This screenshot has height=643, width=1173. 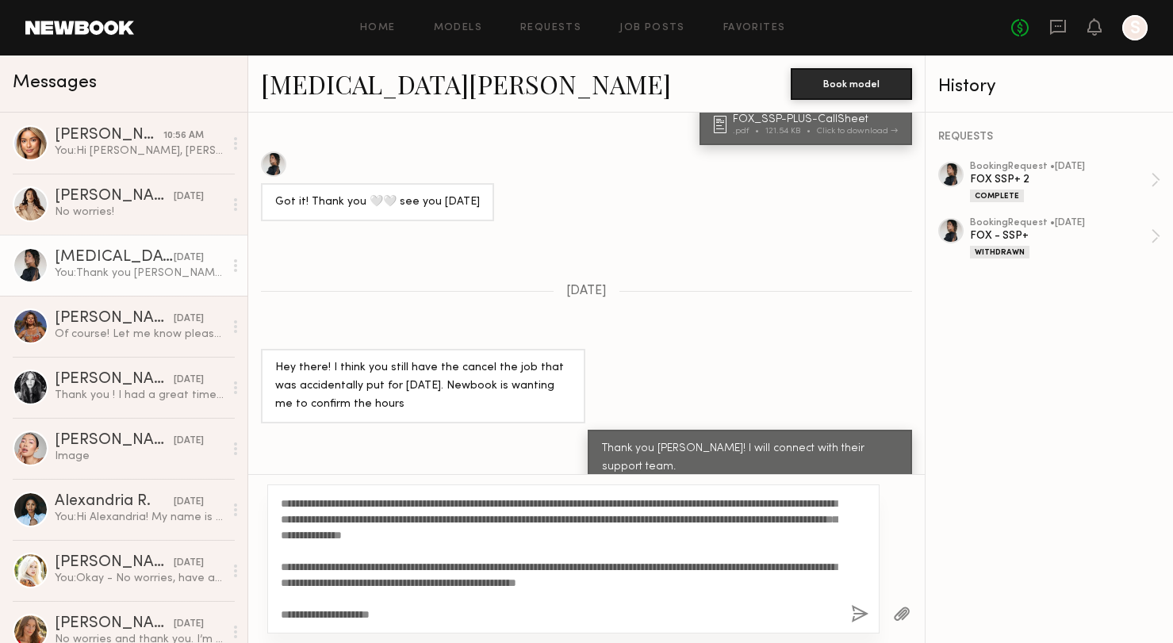 I want to click on div: Of course! Let me know please 🙏🏼, so click(x=139, y=334).